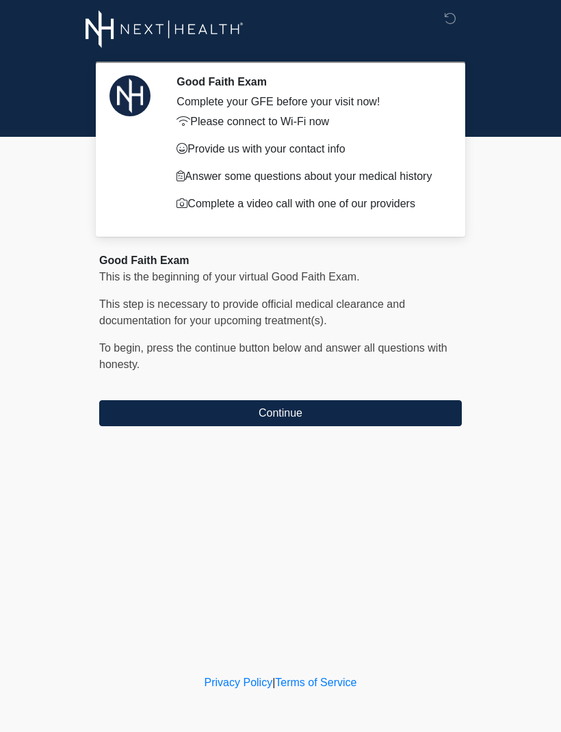 Image resolution: width=561 pixels, height=732 pixels. Describe the element at coordinates (309, 102) in the screenshot. I see `div: Complete your GFE before your visit now!` at that location.